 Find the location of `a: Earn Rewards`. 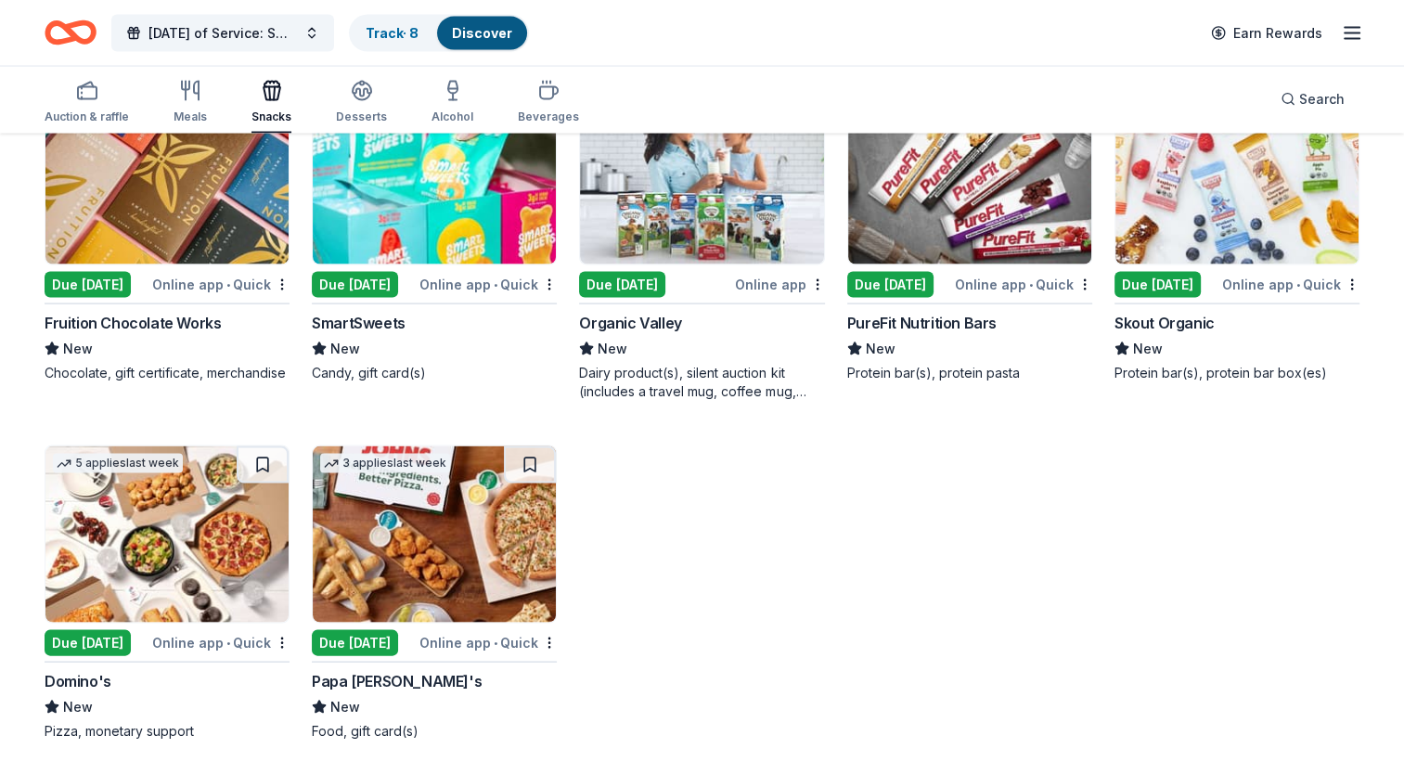

a: Earn Rewards is located at coordinates (1266, 33).